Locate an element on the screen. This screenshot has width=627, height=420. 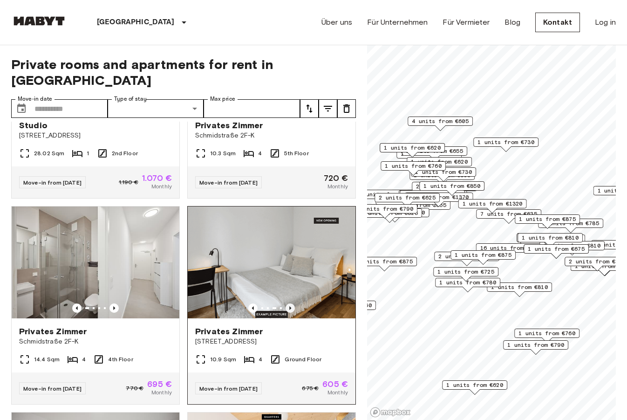
a: Blog is located at coordinates (512, 22).